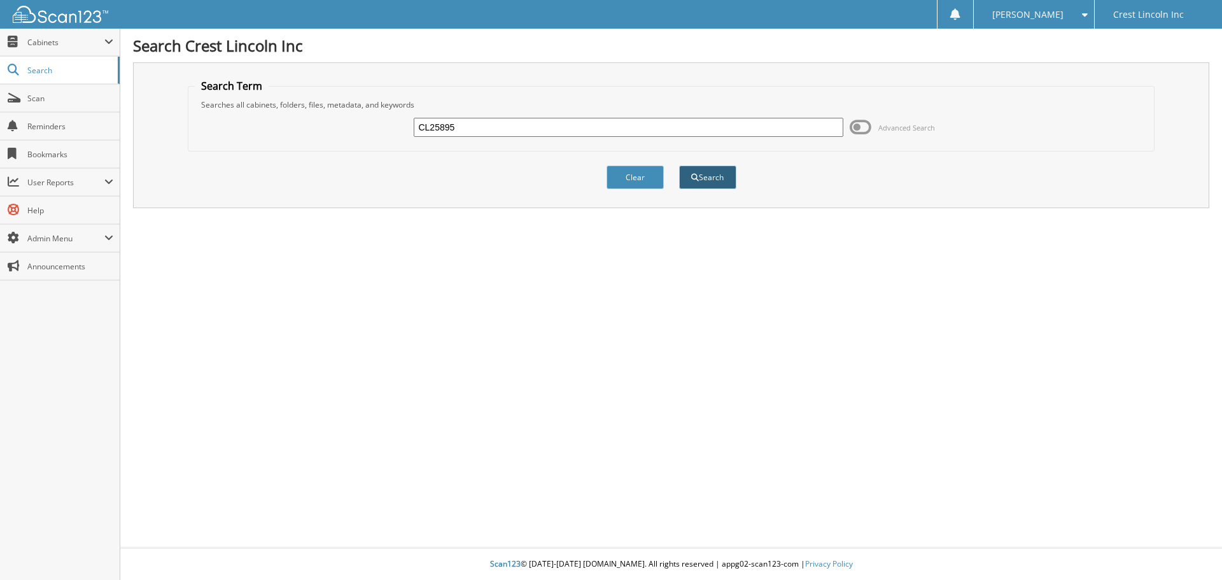  I want to click on span: Advanced Search, so click(906, 127).